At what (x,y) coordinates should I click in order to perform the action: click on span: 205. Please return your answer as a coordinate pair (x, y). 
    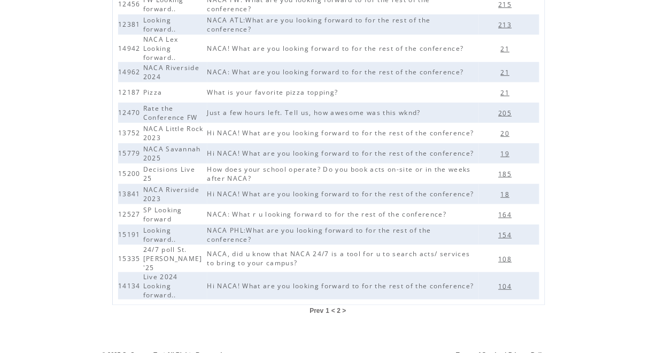
    Looking at the image, I should click on (506, 113).